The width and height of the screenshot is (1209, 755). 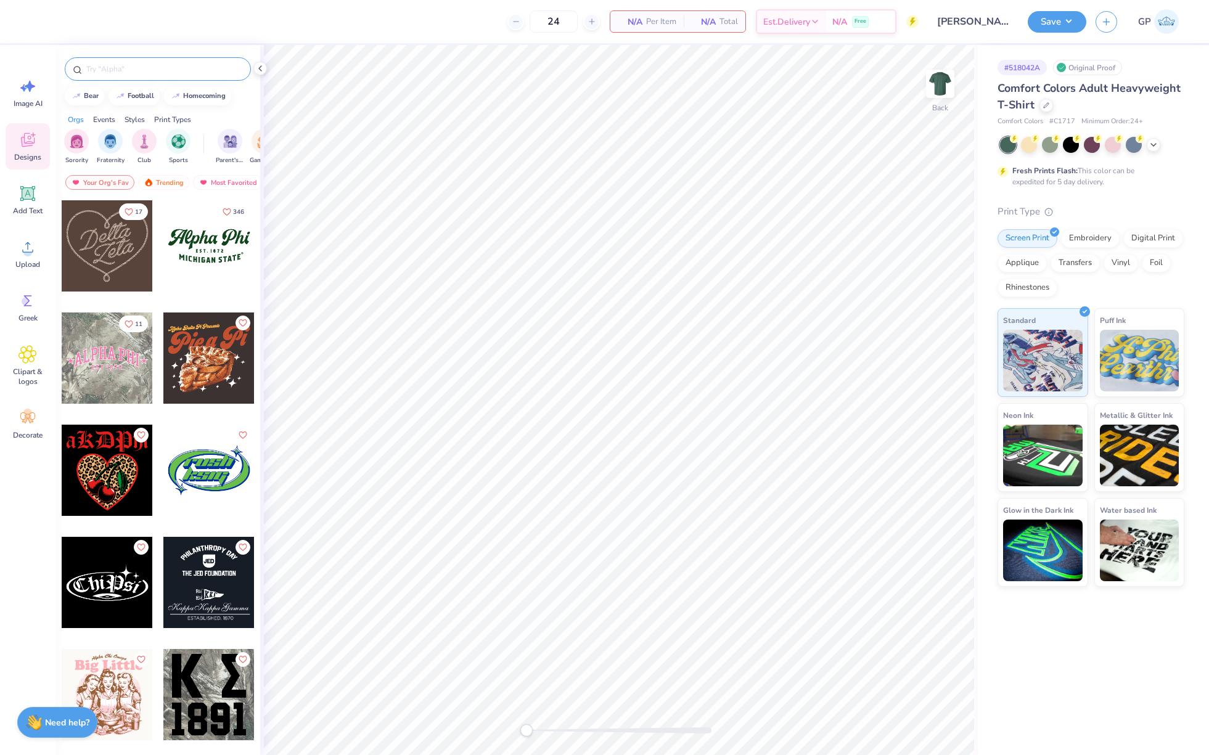 What do you see at coordinates (940, 84) in the screenshot?
I see `img: Back` at bounding box center [940, 84].